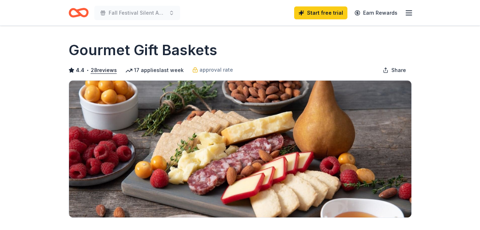  Describe the element at coordinates (104, 70) in the screenshot. I see `button: 28reviews` at that location.